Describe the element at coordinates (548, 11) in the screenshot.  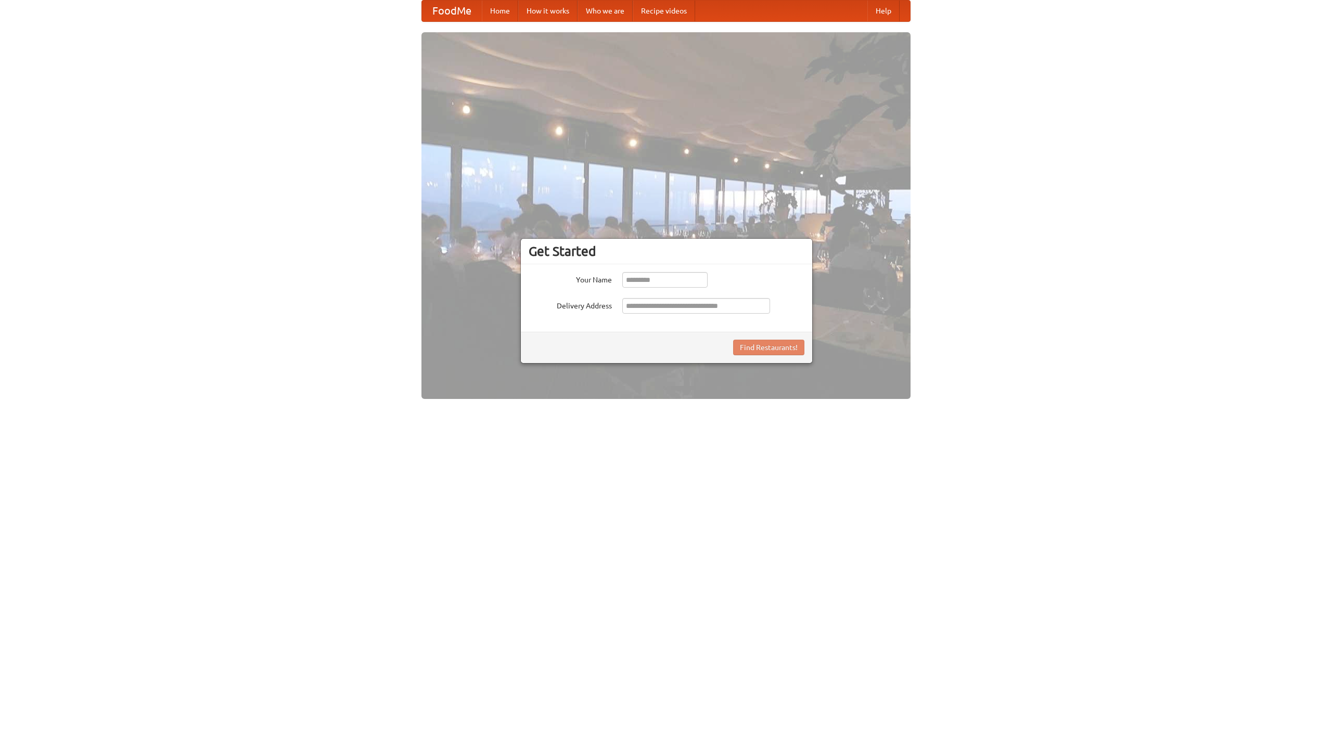
I see `a: How it works` at that location.